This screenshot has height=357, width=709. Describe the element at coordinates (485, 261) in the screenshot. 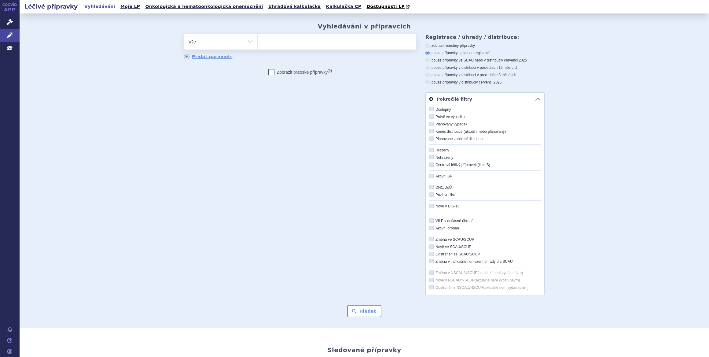

I see `label: Změna v indikačním omezení úhrady dle SCAU` at that location.